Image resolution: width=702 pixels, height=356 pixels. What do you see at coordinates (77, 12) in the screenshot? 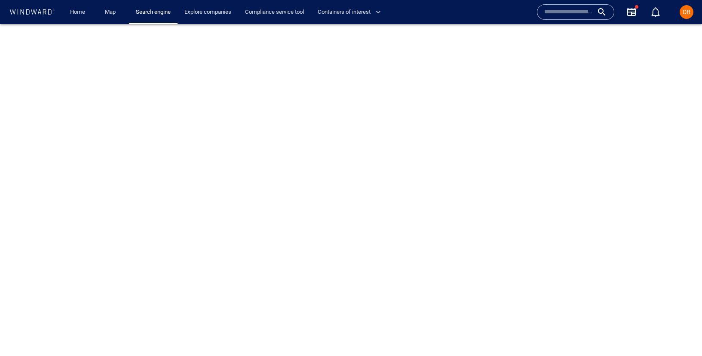
I see `a: Home` at bounding box center [77, 12].